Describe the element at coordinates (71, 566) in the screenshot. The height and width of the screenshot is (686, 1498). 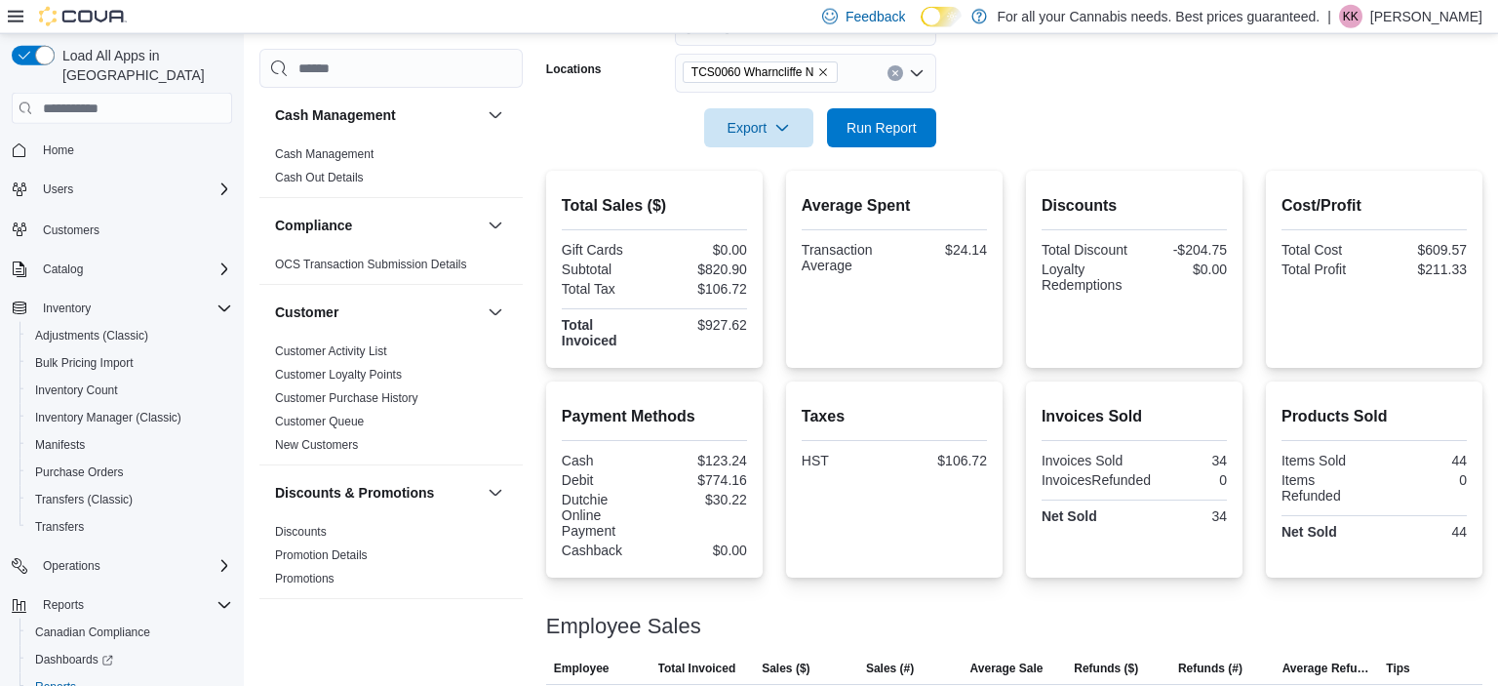
I see `button: Operations` at that location.